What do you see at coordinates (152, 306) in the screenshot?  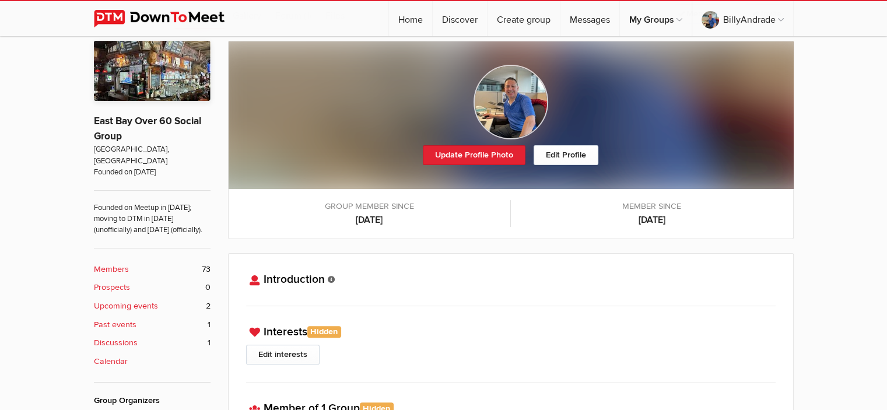 I see `a: Upcoming events 2` at bounding box center [152, 306].